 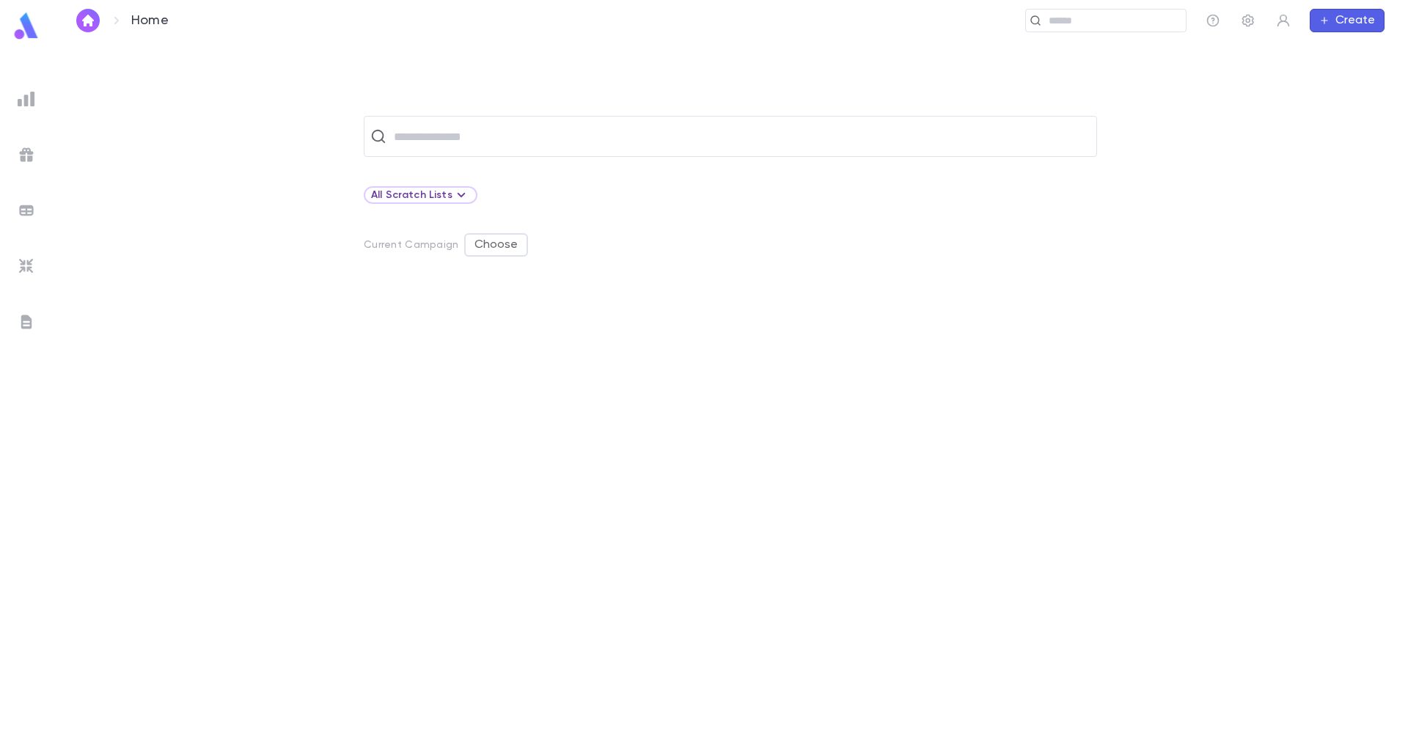 What do you see at coordinates (26, 322) in the screenshot?
I see `img: letters_grey.7941b92b52307dd3b8a917253454ce1c.svg` at bounding box center [26, 322].